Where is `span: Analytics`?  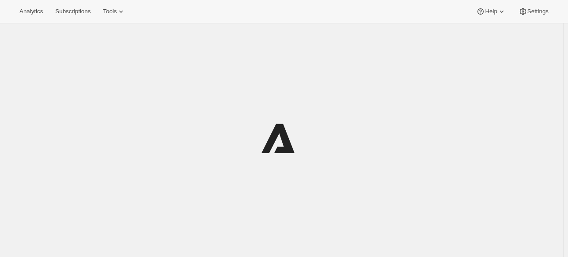 span: Analytics is located at coordinates (31, 11).